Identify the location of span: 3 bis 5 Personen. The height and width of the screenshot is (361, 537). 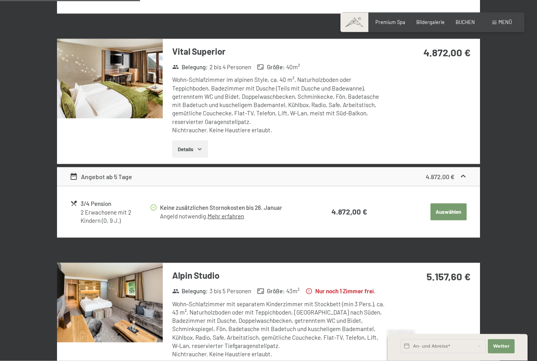
(231, 291).